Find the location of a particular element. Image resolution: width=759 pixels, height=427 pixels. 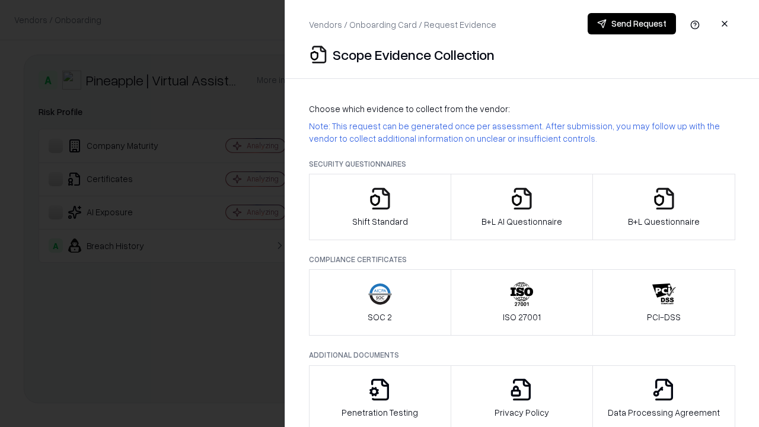

button: SOC 2 is located at coordinates (380, 303).